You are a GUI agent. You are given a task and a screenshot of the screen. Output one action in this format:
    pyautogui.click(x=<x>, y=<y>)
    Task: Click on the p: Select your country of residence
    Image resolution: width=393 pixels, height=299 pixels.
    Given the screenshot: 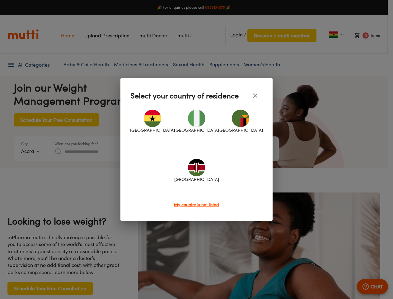 What is the action you would take?
    pyautogui.click(x=185, y=96)
    